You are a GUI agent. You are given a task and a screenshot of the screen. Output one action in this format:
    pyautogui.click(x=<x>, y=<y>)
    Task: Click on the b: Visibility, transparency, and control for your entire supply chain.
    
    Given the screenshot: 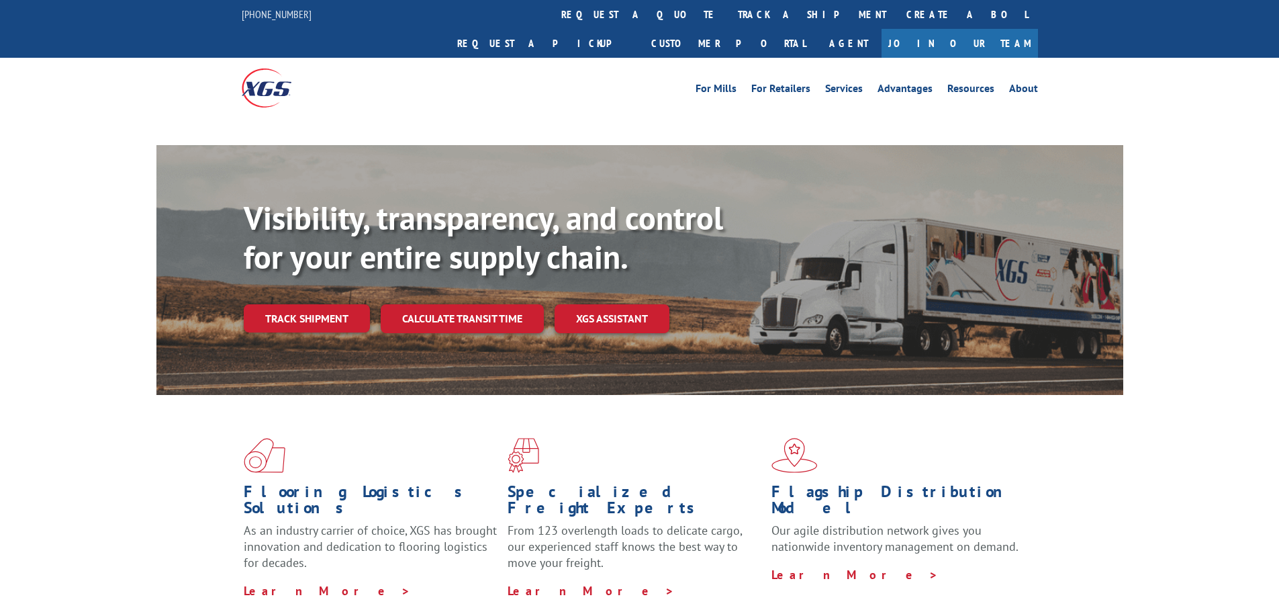 What is the action you would take?
    pyautogui.click(x=483, y=237)
    